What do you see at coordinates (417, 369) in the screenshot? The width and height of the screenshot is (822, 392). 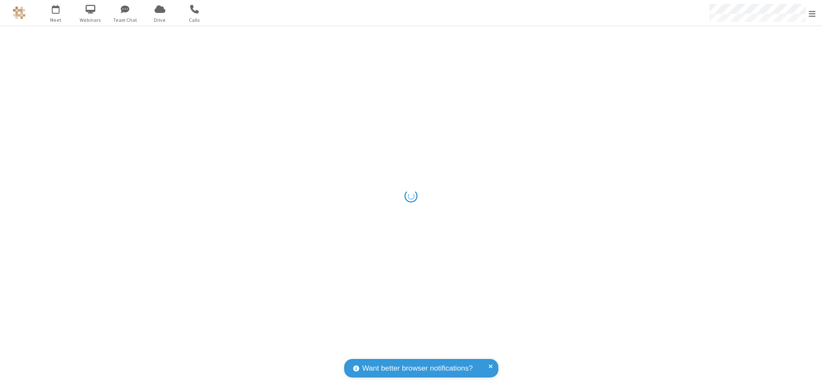 I see `span: Want better browser notifications?` at bounding box center [417, 369].